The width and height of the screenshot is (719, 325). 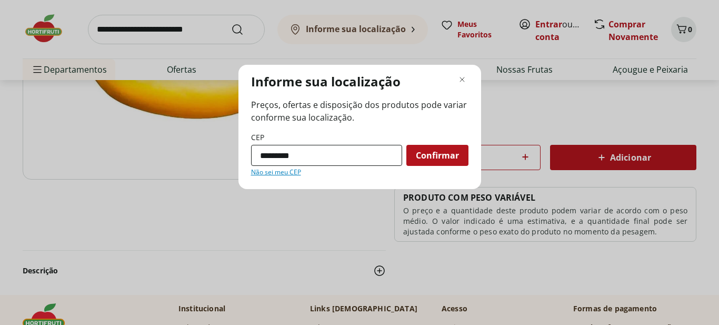 I want to click on button: Fechar modal de regionalização, so click(x=462, y=80).